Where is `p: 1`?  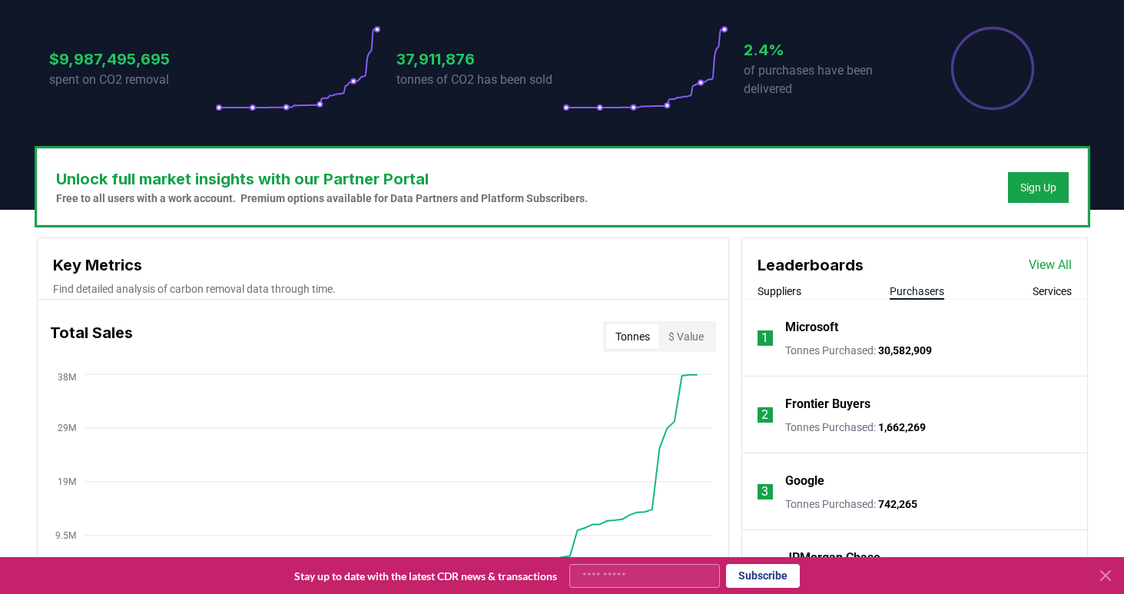 p: 1 is located at coordinates (764, 338).